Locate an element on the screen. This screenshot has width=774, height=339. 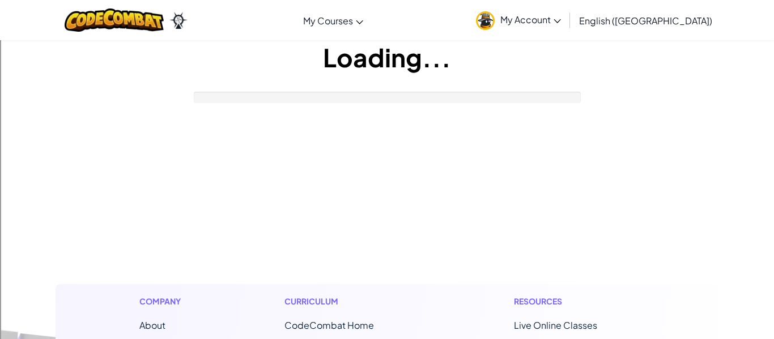
img: CodeCombat logo is located at coordinates (114, 20).